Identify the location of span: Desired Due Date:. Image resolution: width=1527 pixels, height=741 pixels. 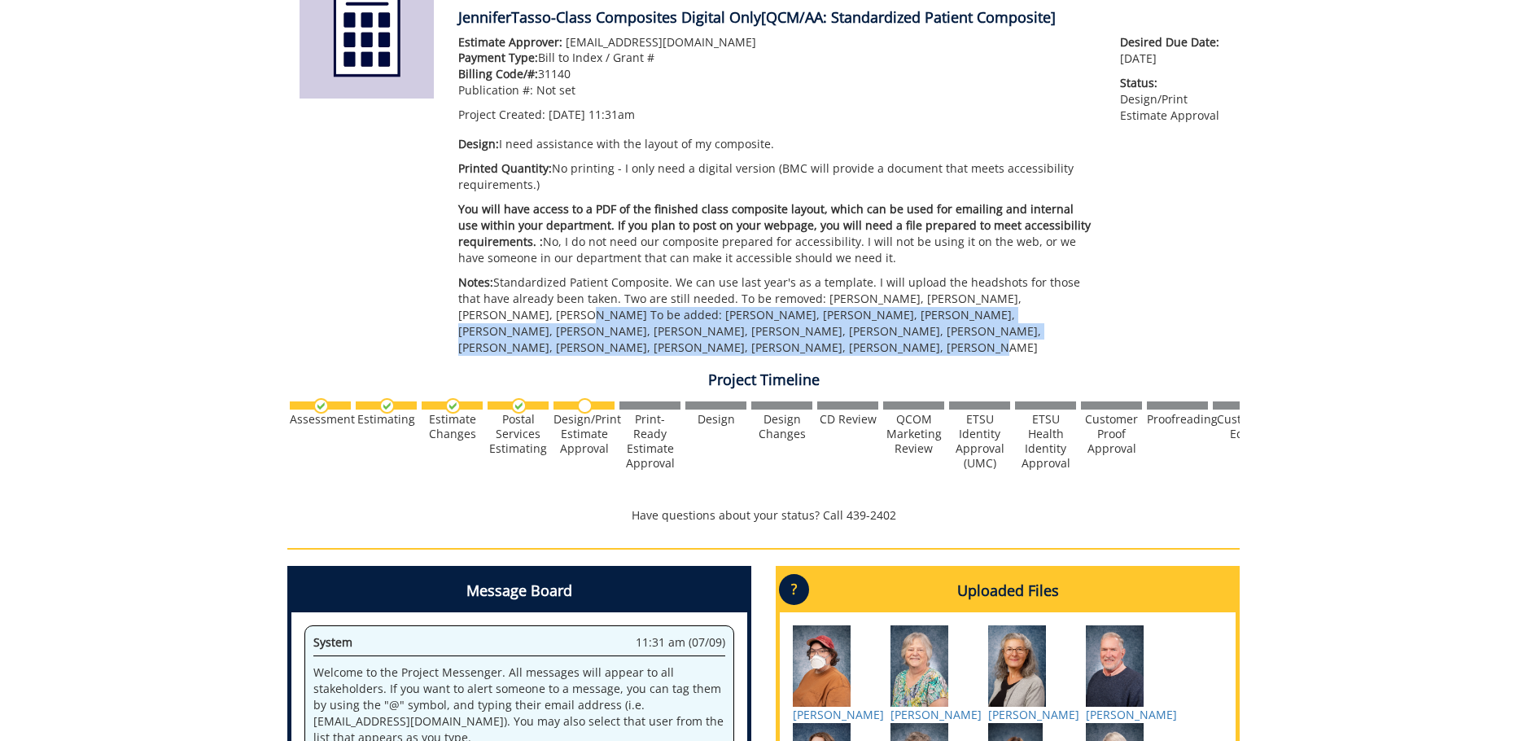
(1174, 42).